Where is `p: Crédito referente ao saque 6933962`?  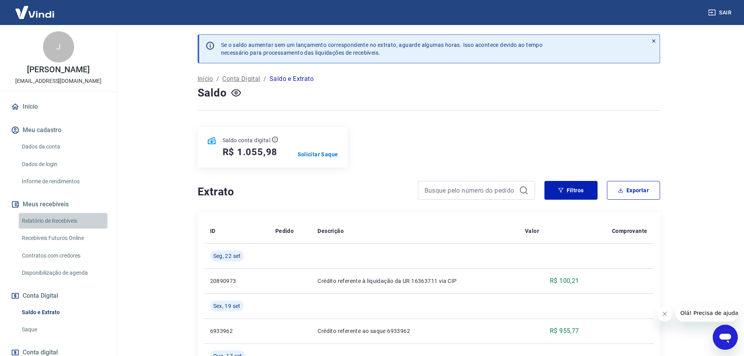 p: Crédito referente ao saque 6933962 is located at coordinates (415, 331).